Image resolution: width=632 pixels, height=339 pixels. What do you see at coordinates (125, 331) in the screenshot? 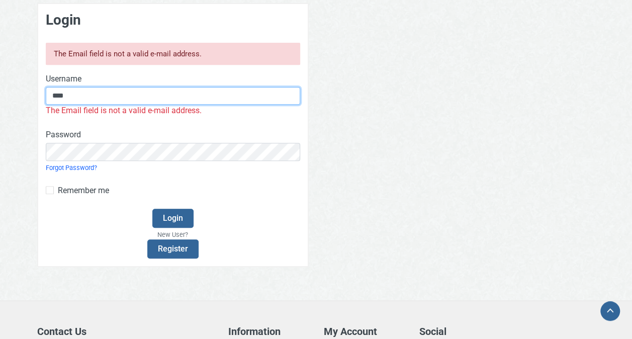
I see `h5: Contact Us` at bounding box center [125, 331].